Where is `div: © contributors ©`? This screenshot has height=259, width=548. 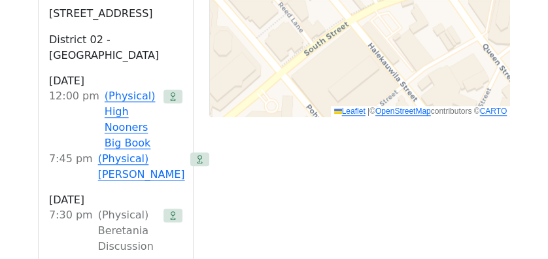 div: © contributors © is located at coordinates (421, 111).